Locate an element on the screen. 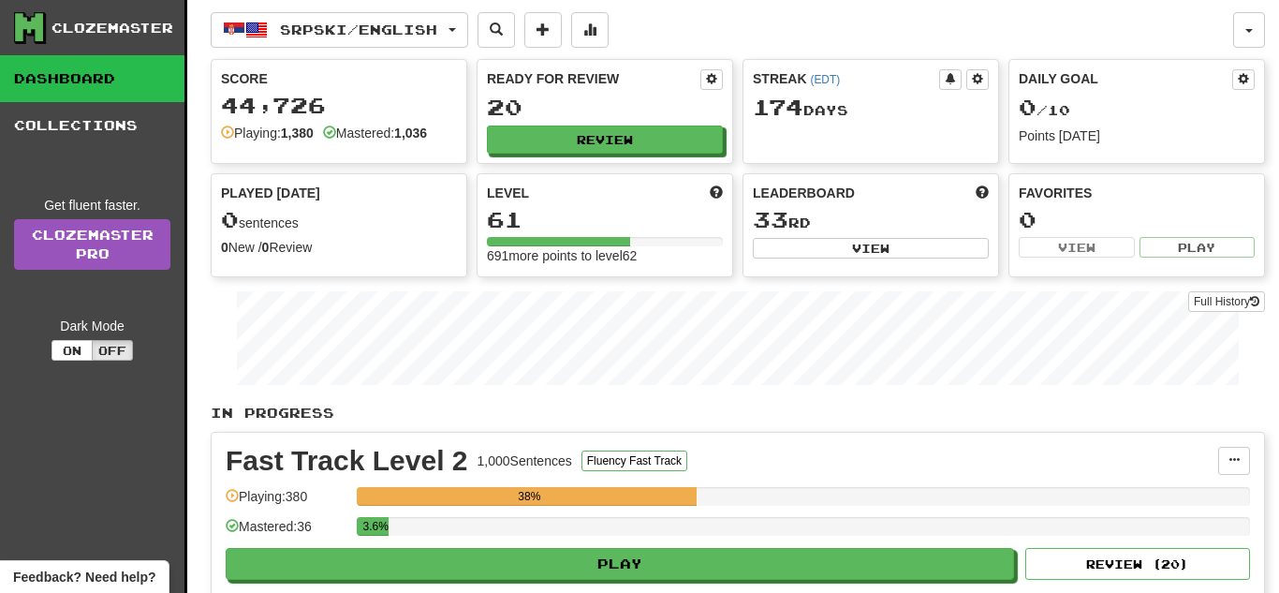  div: 3.6% is located at coordinates (375, 526).